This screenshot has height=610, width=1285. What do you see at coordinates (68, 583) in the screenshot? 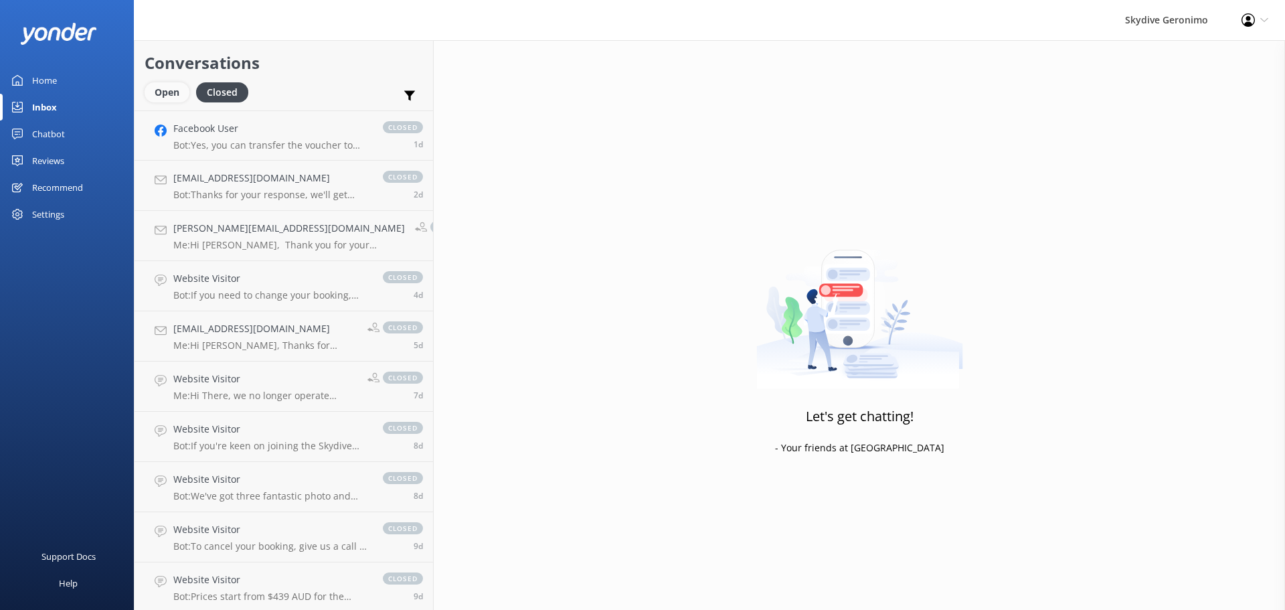
I see `div: Help` at bounding box center [68, 583].